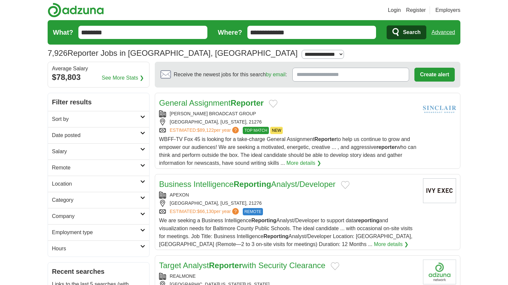 The image size is (508, 285). I want to click on a: Advanced, so click(443, 32).